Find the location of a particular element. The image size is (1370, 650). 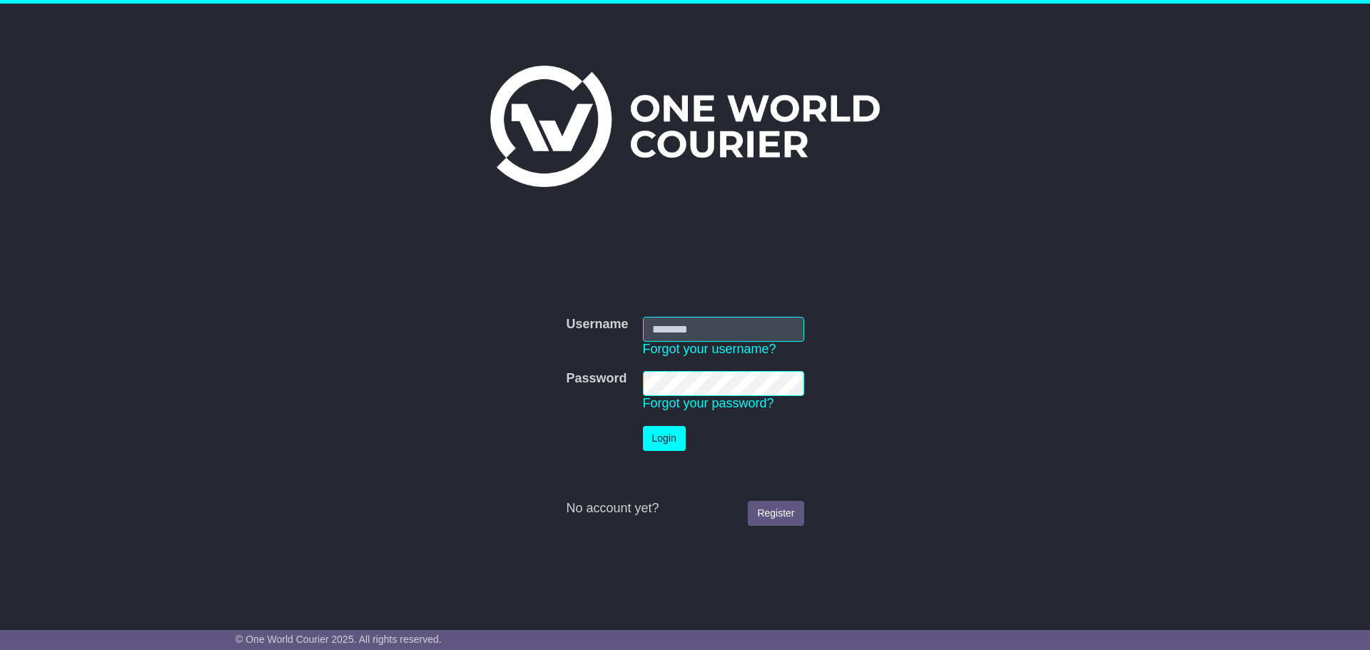

a: Forgot your password? is located at coordinates (709, 403).